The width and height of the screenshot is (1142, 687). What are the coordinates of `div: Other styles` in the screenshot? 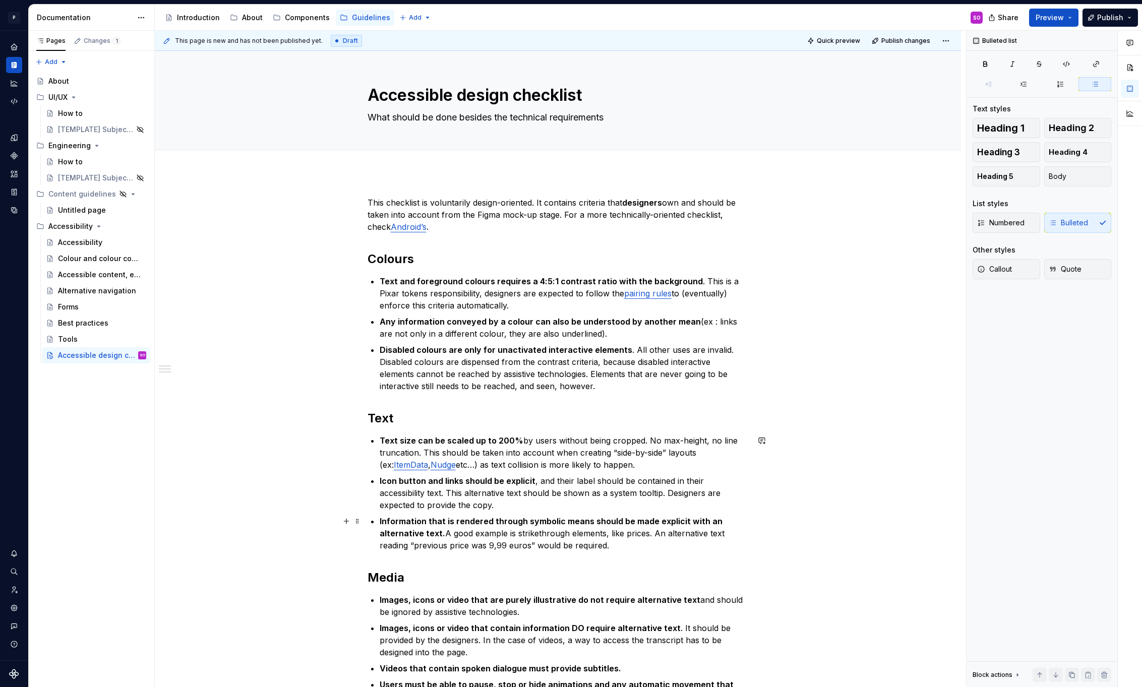 It's located at (994, 250).